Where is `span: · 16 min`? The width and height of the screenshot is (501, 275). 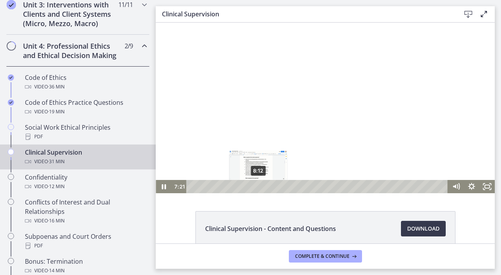 span: · 16 min is located at coordinates (56, 221).